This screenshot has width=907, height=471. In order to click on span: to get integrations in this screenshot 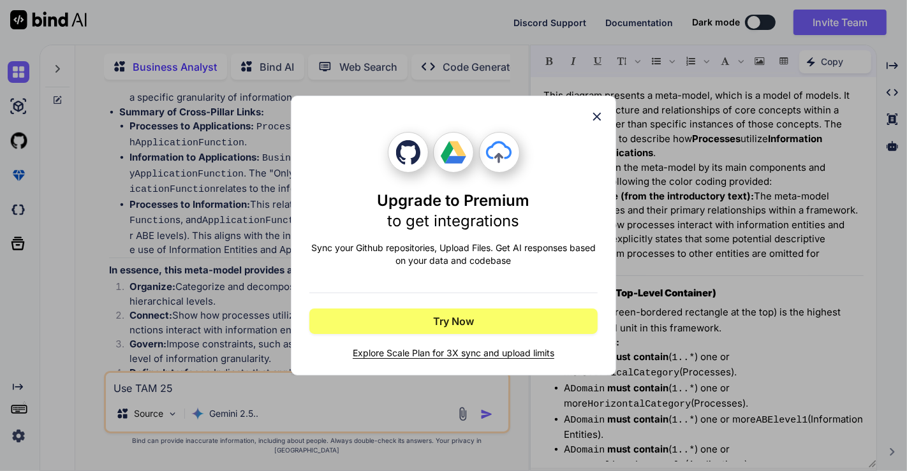, I will do `click(453, 221)`.